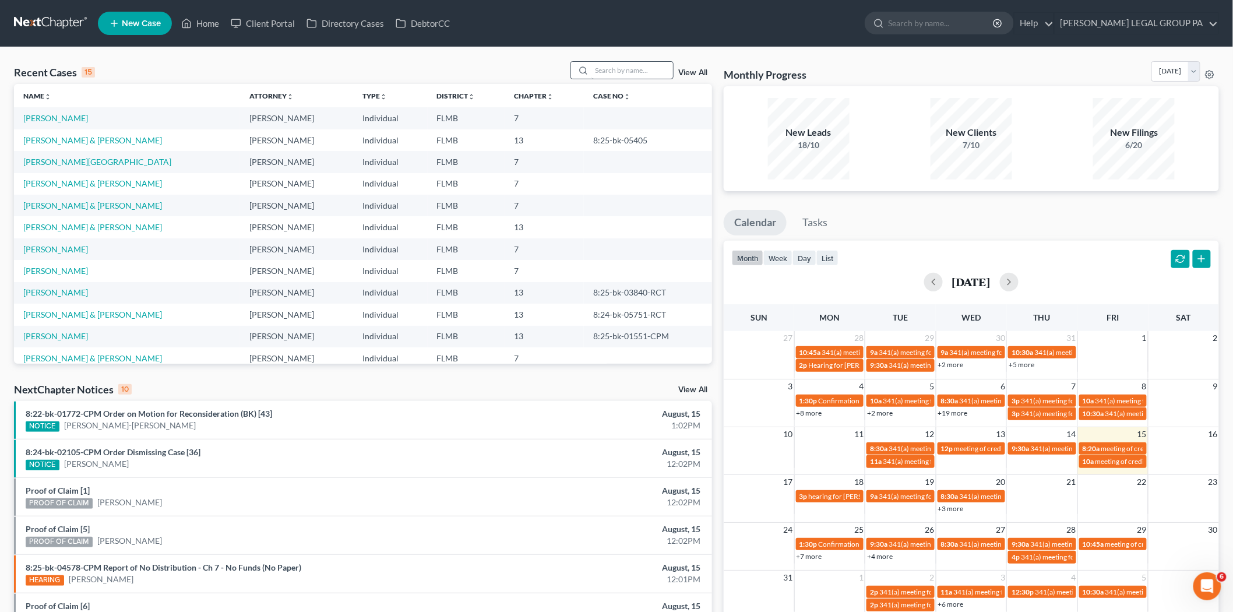 The height and width of the screenshot is (612, 1233). What do you see at coordinates (765, 75) in the screenshot?
I see `h3: Monthly Progress` at bounding box center [765, 75].